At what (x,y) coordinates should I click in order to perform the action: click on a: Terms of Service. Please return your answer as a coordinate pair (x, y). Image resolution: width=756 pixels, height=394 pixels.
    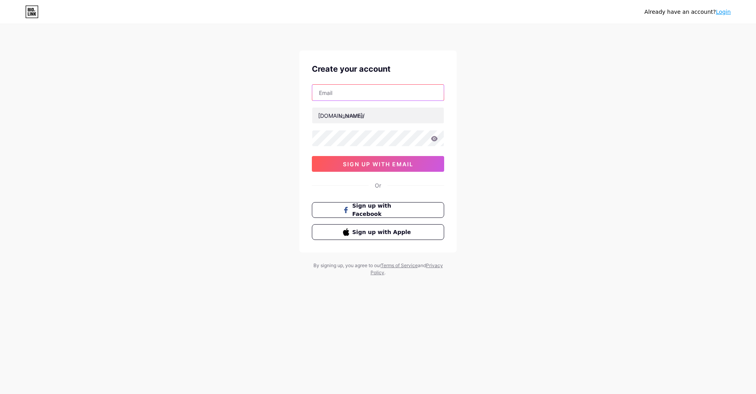
    Looking at the image, I should click on (399, 265).